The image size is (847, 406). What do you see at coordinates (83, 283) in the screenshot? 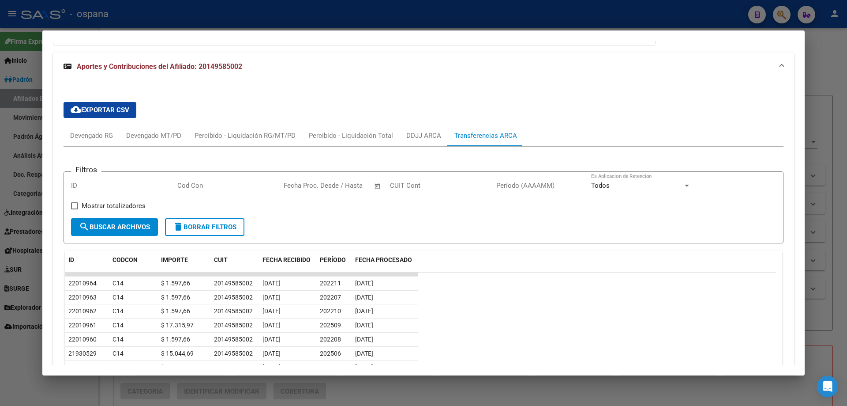
I see `span: 22010964` at bounding box center [83, 283].